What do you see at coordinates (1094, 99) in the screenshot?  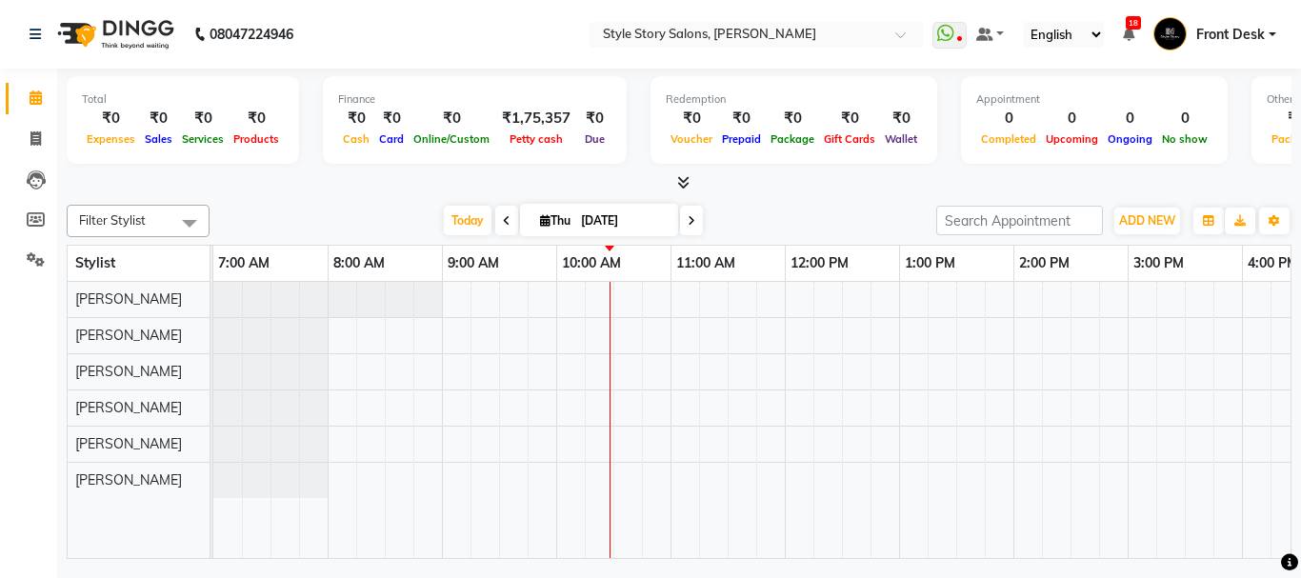 I see `div: Appointment` at bounding box center [1094, 99].